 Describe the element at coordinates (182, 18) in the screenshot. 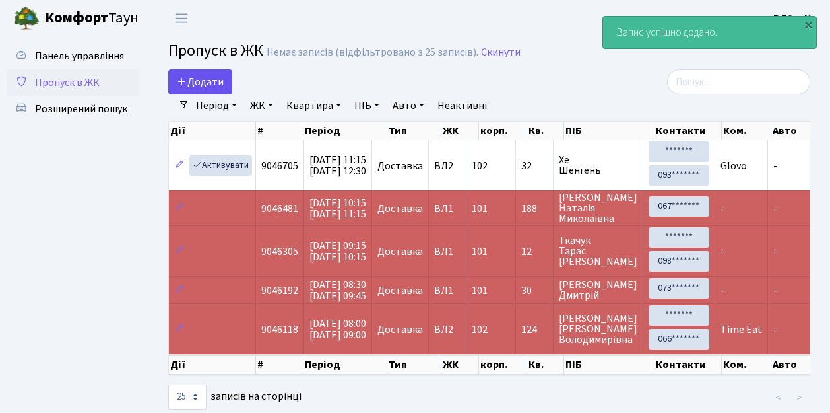

I see `button: Переключити навігацію` at that location.